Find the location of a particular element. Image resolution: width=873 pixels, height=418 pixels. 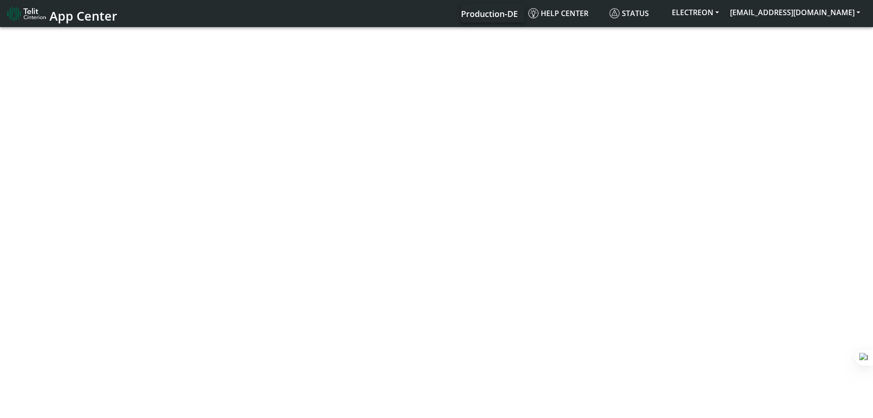

button: ELECTREON is located at coordinates (695, 12).